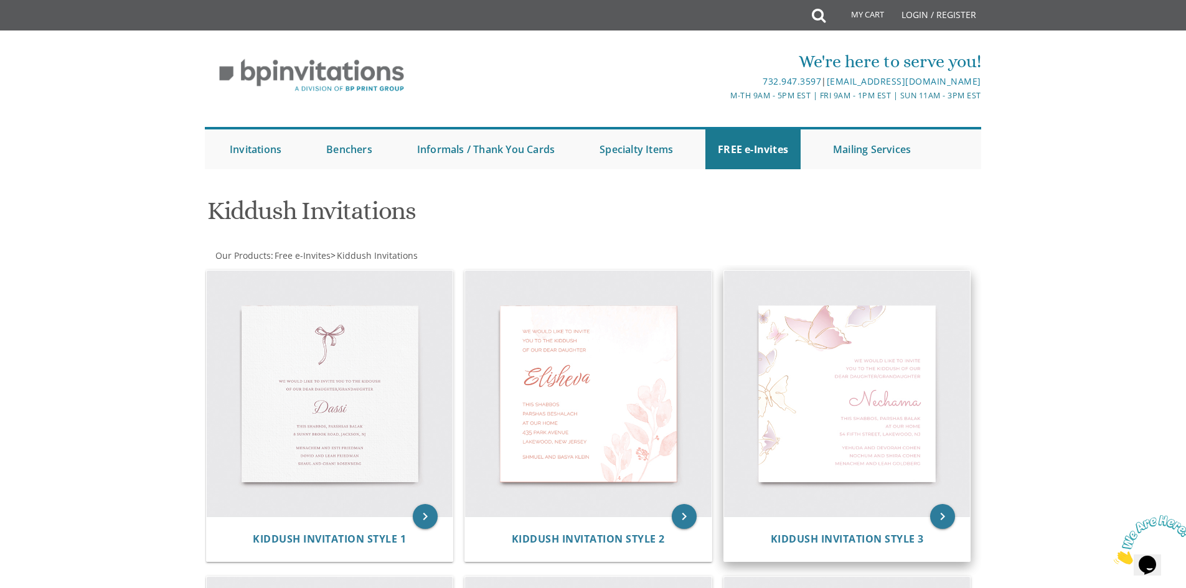 The height and width of the screenshot is (588, 1186). What do you see at coordinates (303, 255) in the screenshot?
I see `span: Free e-Invites` at bounding box center [303, 255].